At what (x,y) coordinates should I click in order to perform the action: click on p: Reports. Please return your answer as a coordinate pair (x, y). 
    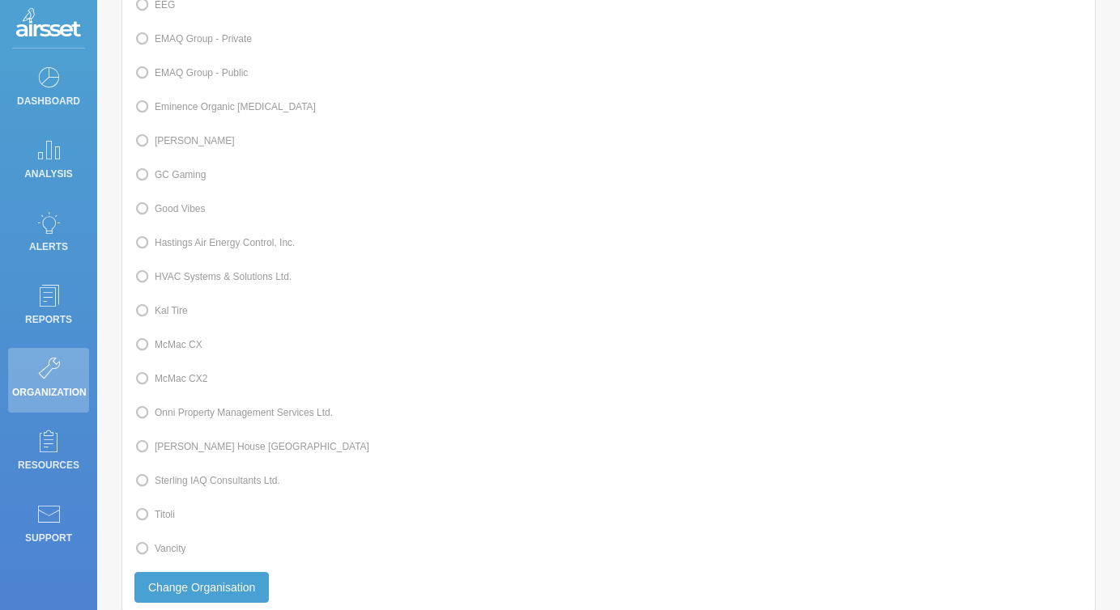
    Looking at the image, I should click on (49, 320).